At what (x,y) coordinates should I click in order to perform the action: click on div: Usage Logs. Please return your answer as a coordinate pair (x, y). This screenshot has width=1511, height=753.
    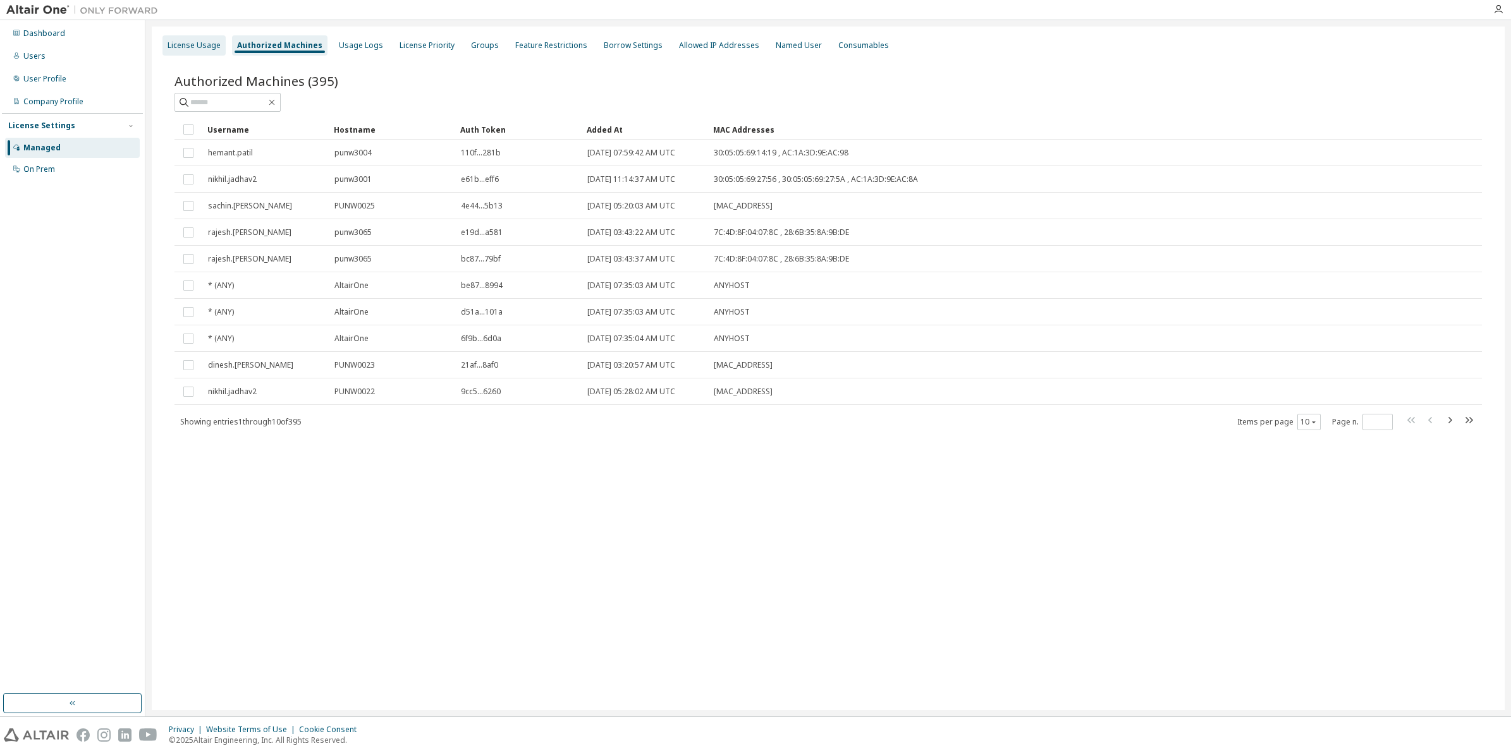
    Looking at the image, I should click on (361, 46).